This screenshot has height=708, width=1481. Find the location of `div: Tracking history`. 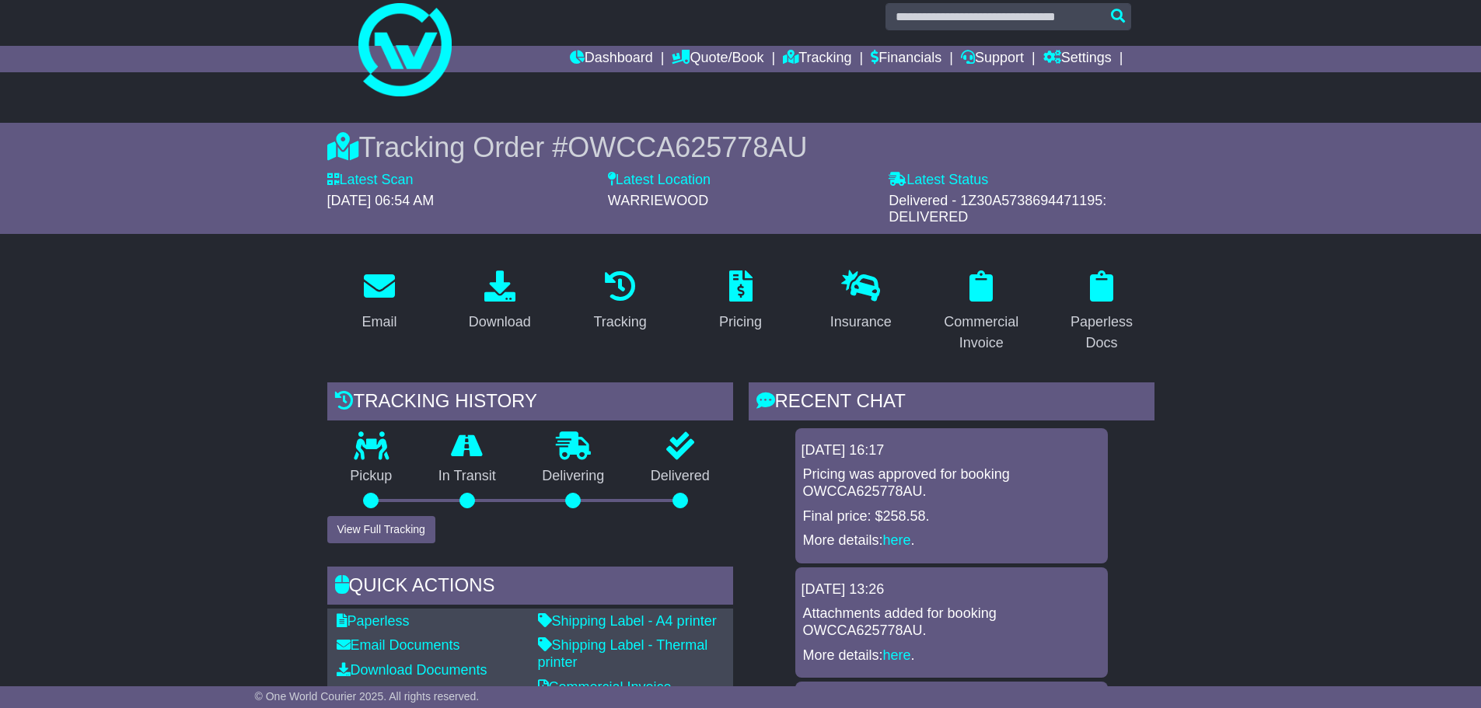

div: Tracking history is located at coordinates (530, 404).